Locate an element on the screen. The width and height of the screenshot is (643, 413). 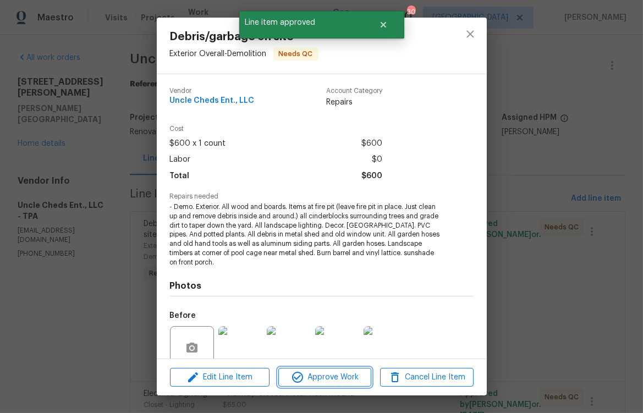
span: Labor is located at coordinates (180, 159).